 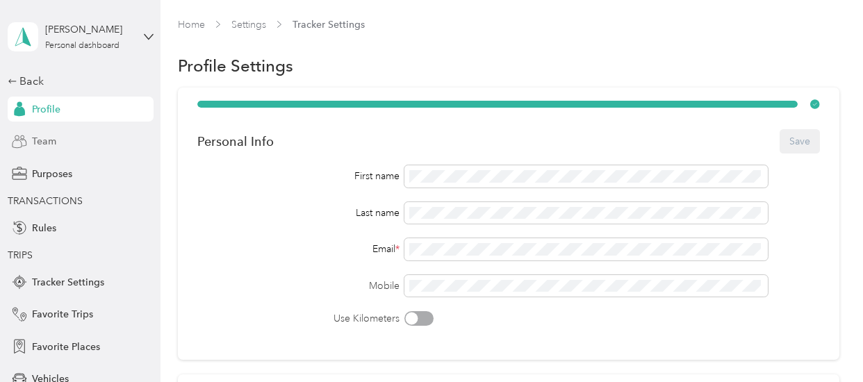 What do you see at coordinates (44, 228) in the screenshot?
I see `span: Rules` at bounding box center [44, 228].